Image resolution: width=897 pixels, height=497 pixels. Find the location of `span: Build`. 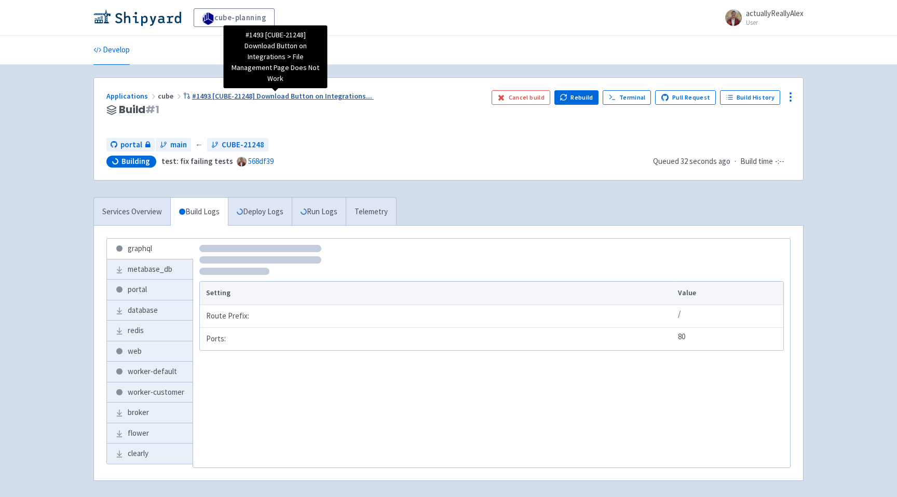

span: Build is located at coordinates (139, 110).